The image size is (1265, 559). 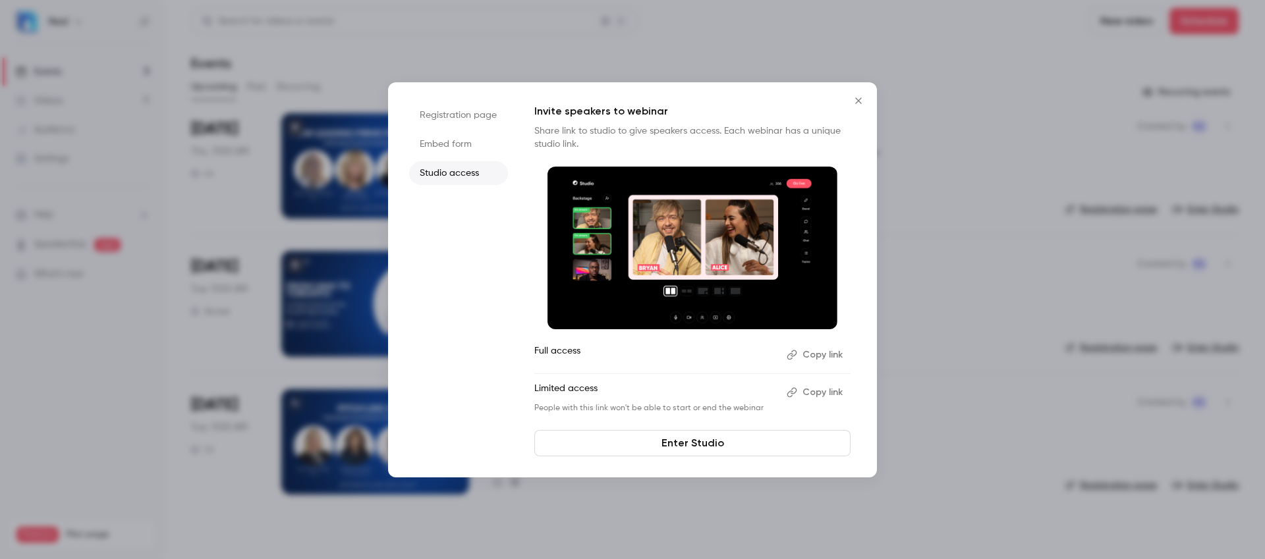 I want to click on li: Studio access, so click(x=459, y=173).